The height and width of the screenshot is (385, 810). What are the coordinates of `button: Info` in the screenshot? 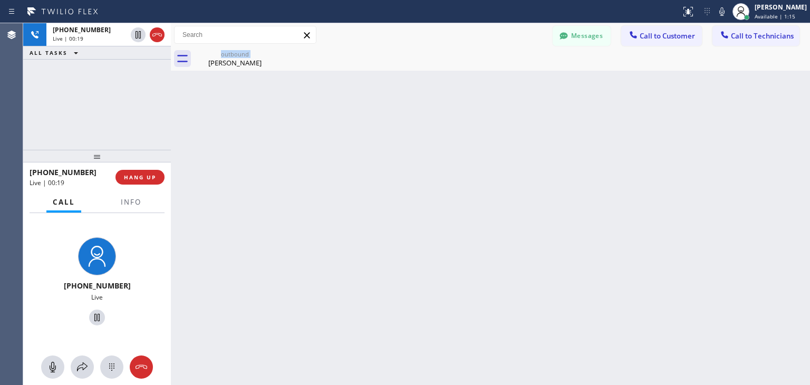 It's located at (131, 202).